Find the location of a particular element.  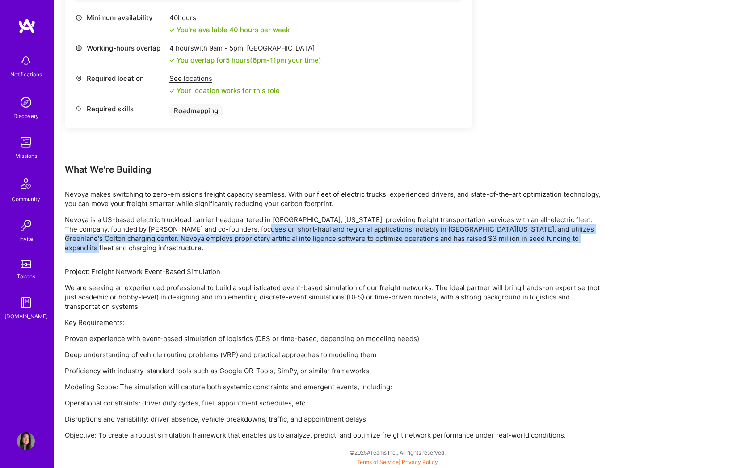

span: 6pm - 11pm is located at coordinates (269, 60).